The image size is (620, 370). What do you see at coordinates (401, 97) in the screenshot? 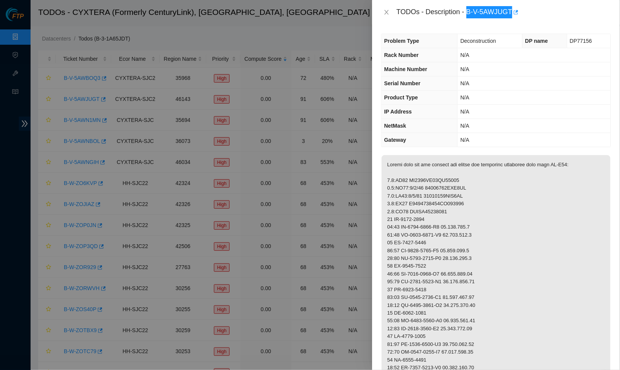
I see `span: Product Type` at bounding box center [401, 97].